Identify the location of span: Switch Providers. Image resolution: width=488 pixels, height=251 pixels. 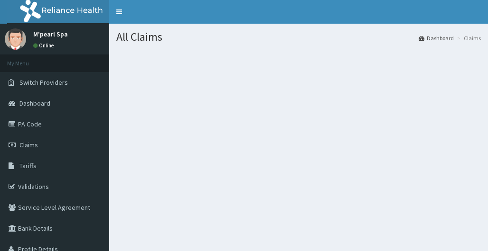
(44, 83).